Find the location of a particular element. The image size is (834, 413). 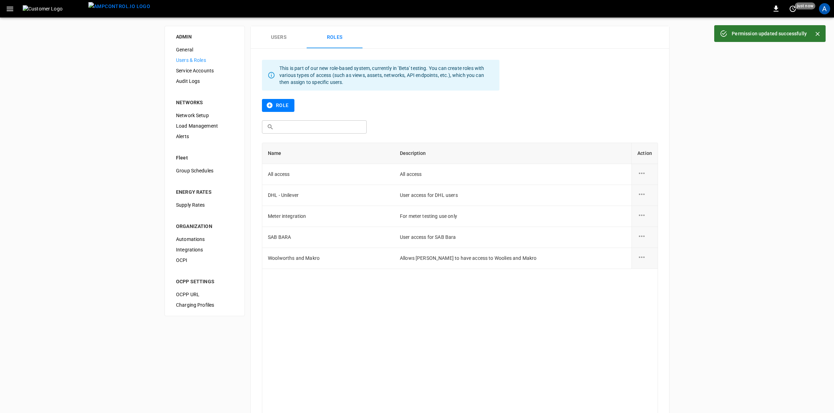

div: Load Management is located at coordinates (205, 126).